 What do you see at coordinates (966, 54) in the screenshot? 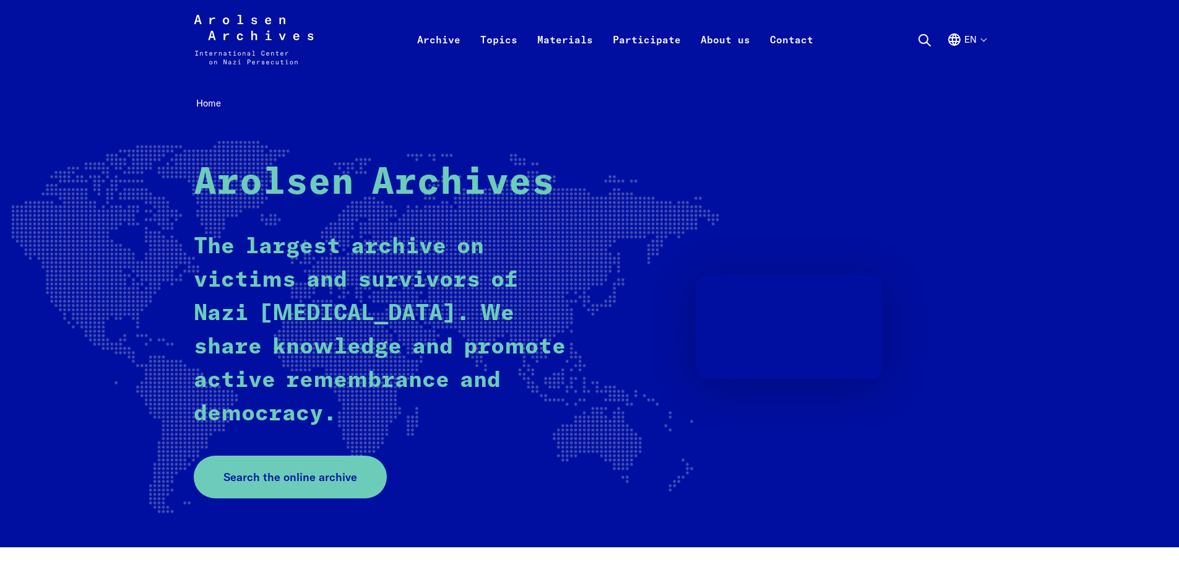
I see `button: English, language selection` at bounding box center [966, 54].